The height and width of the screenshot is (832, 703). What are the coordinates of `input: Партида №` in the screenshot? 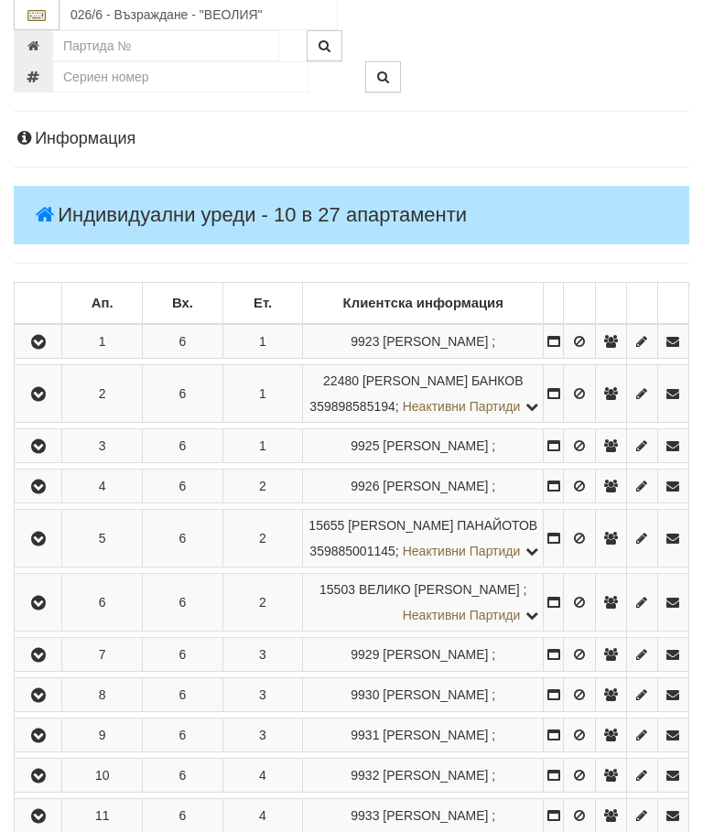 It's located at (166, 47).